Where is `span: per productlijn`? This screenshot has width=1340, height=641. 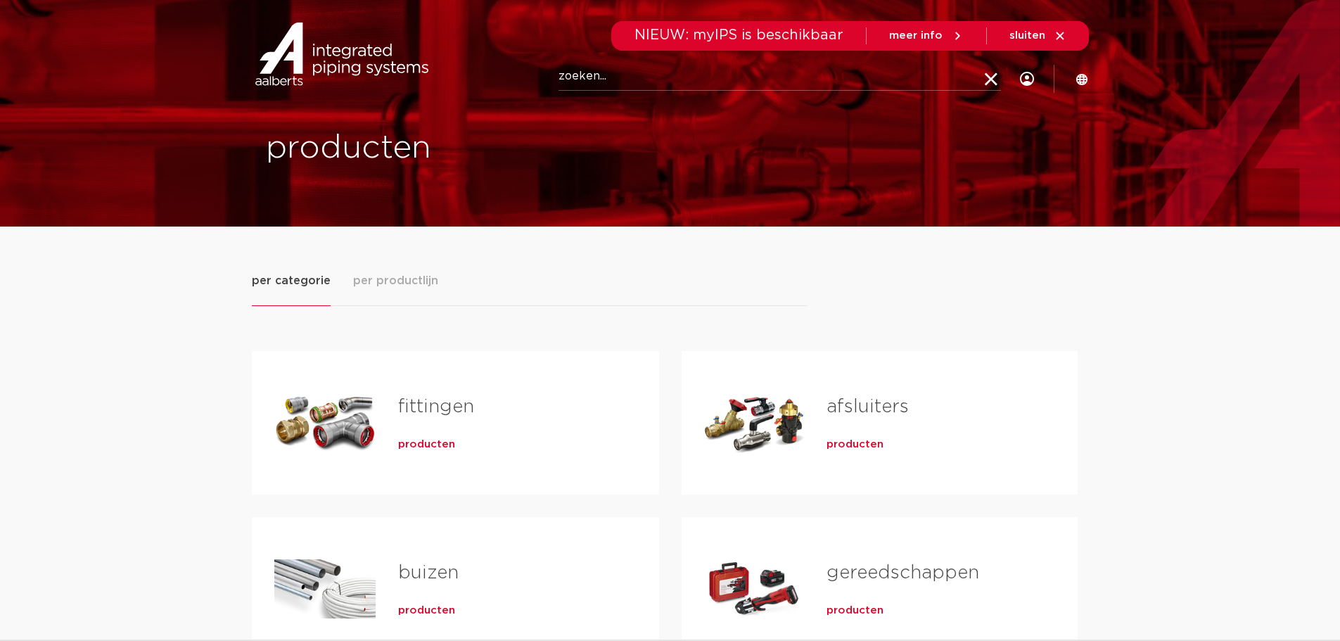 span: per productlijn is located at coordinates (395, 281).